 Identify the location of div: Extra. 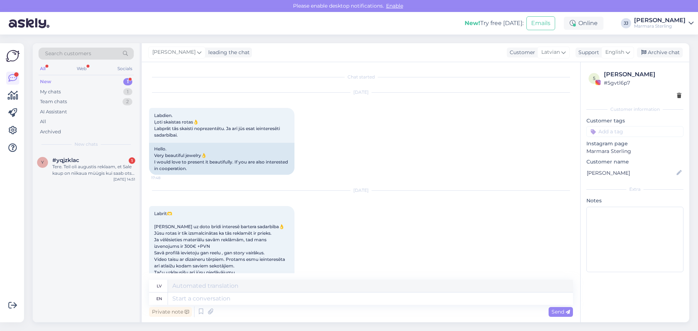
(634, 189).